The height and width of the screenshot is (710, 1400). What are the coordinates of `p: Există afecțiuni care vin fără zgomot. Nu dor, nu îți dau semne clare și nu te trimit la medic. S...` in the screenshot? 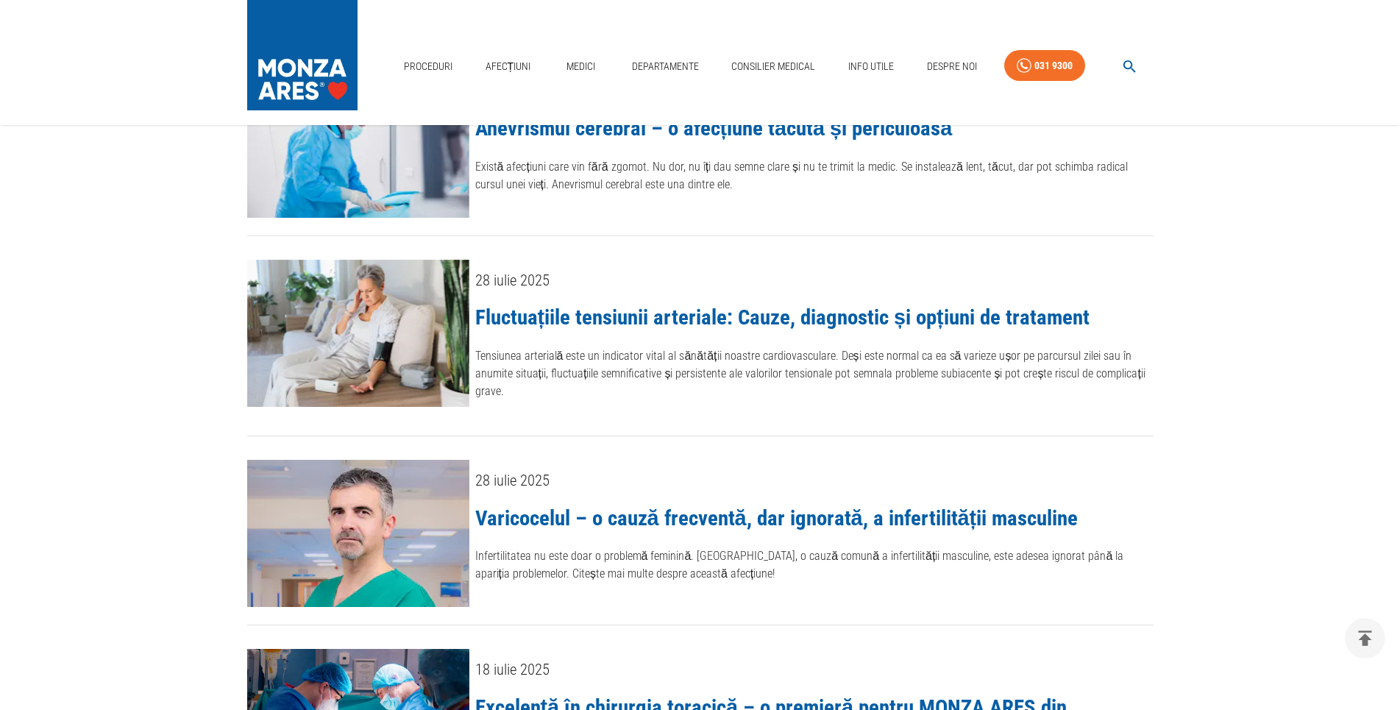 It's located at (815, 176).